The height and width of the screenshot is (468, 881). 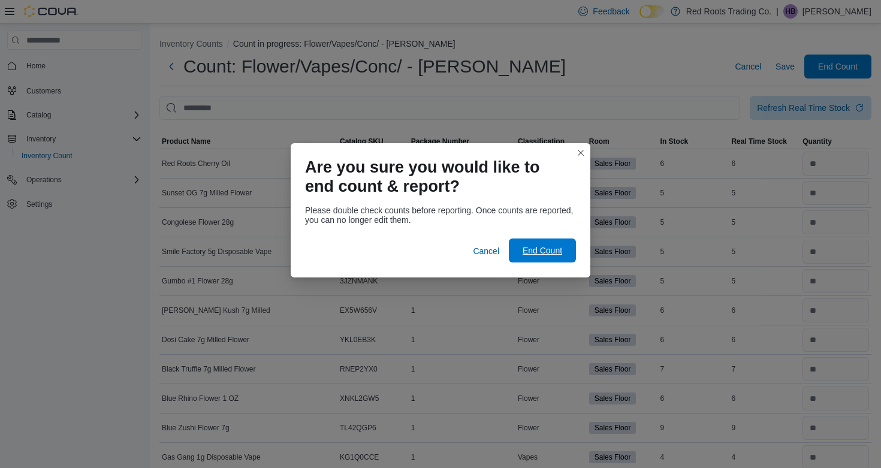 What do you see at coordinates (542, 251) in the screenshot?
I see `button: End Count` at bounding box center [542, 251].